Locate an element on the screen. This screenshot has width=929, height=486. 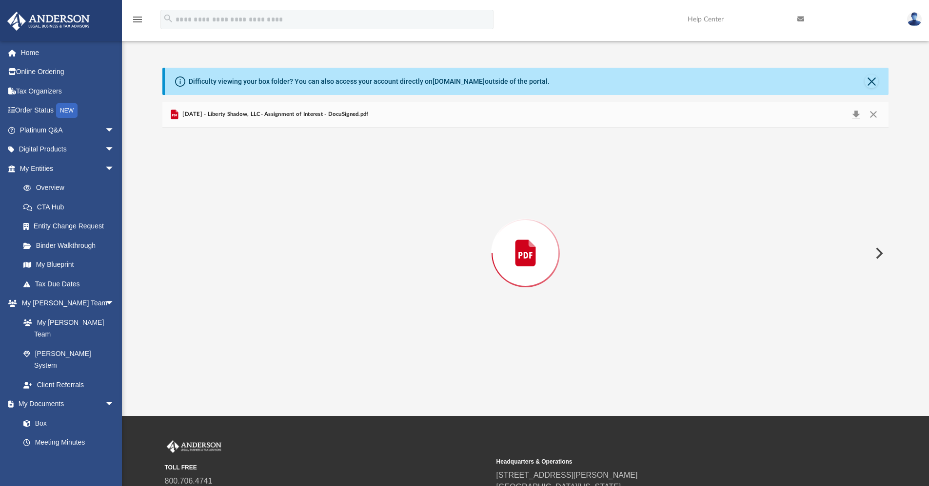
small: TOLL FREE is located at coordinates (327, 468).